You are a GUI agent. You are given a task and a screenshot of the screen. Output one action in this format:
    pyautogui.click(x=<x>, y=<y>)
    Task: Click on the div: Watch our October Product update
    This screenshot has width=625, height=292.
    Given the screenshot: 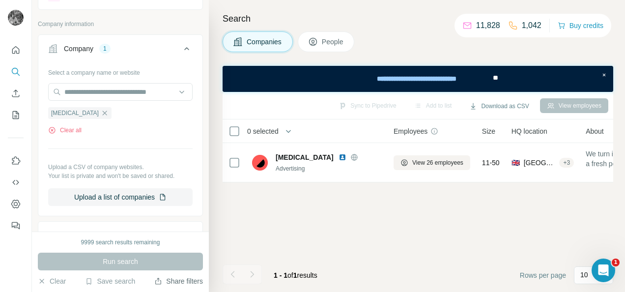 What is the action you would take?
    pyautogui.click(x=194, y=13)
    